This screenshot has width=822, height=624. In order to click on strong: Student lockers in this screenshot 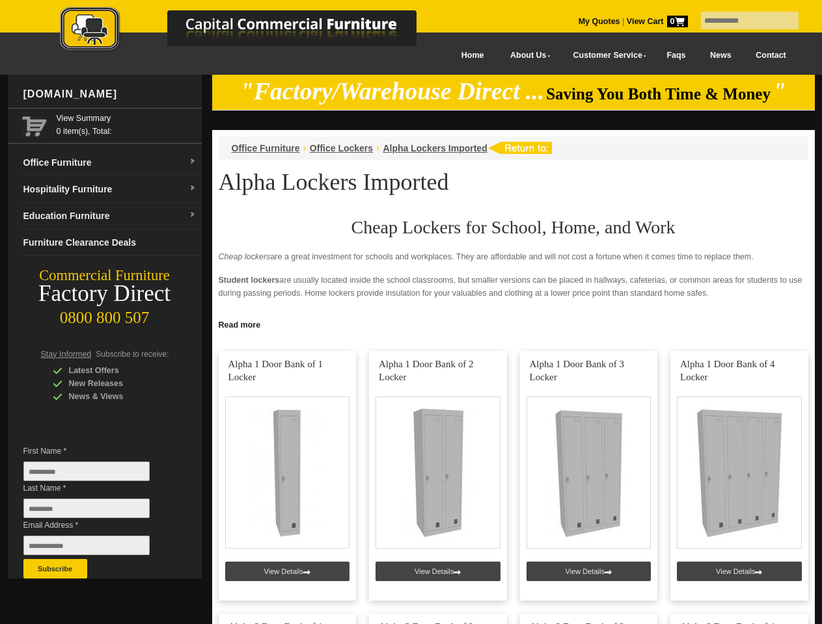, I will do `click(249, 280)`.